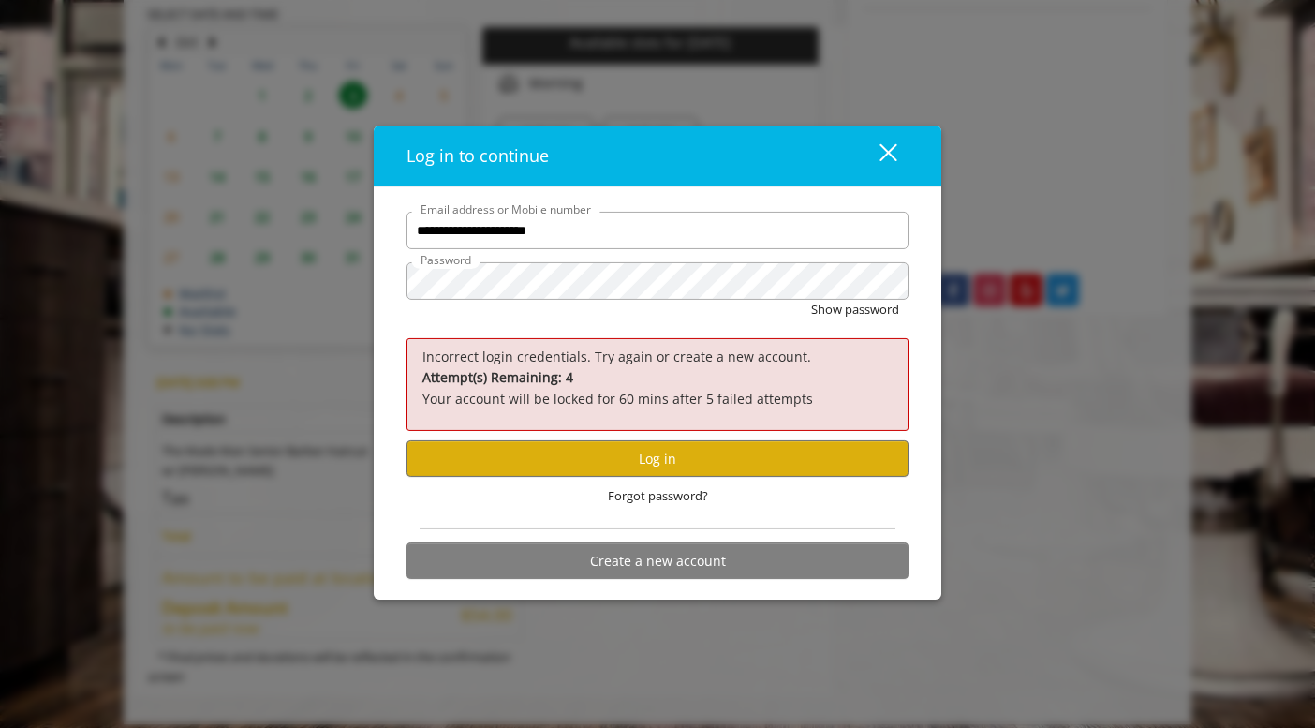 The image size is (1315, 728). What do you see at coordinates (658, 281) in the screenshot?
I see `input: Password` at bounding box center [658, 281].